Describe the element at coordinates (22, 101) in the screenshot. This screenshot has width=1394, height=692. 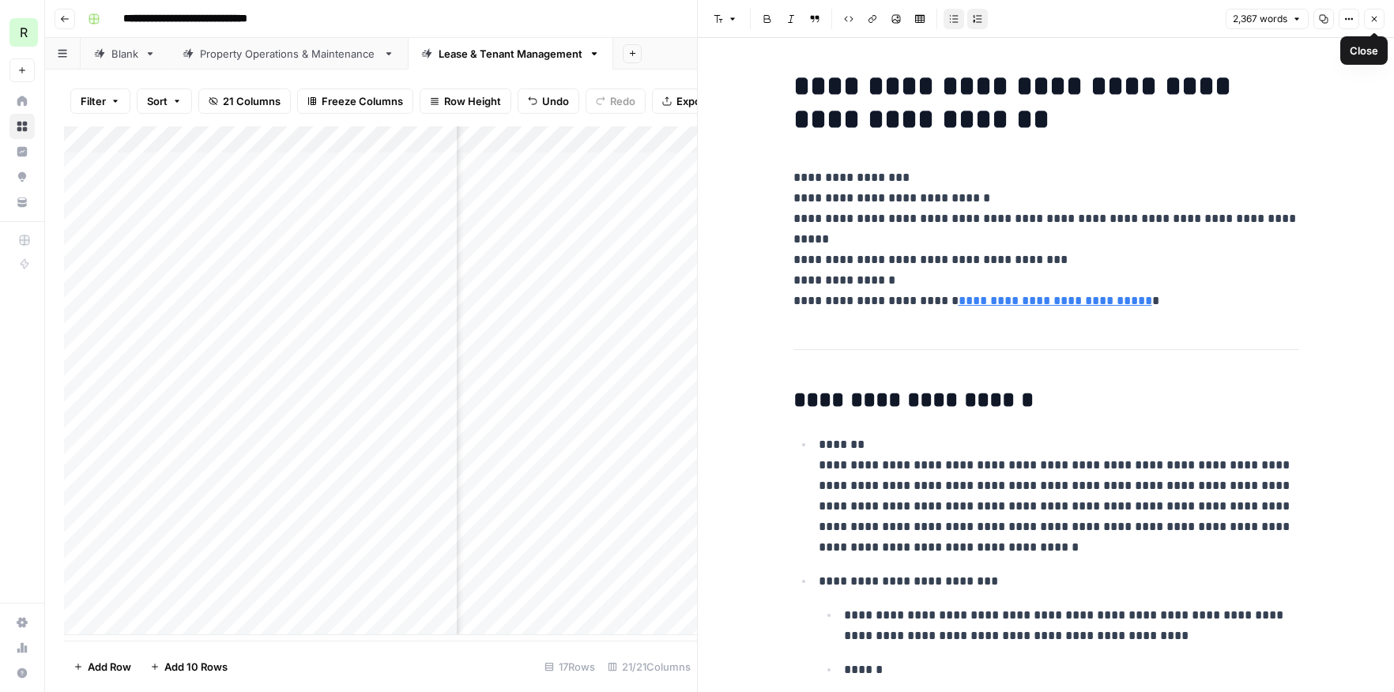
I see `a: Home` at that location.